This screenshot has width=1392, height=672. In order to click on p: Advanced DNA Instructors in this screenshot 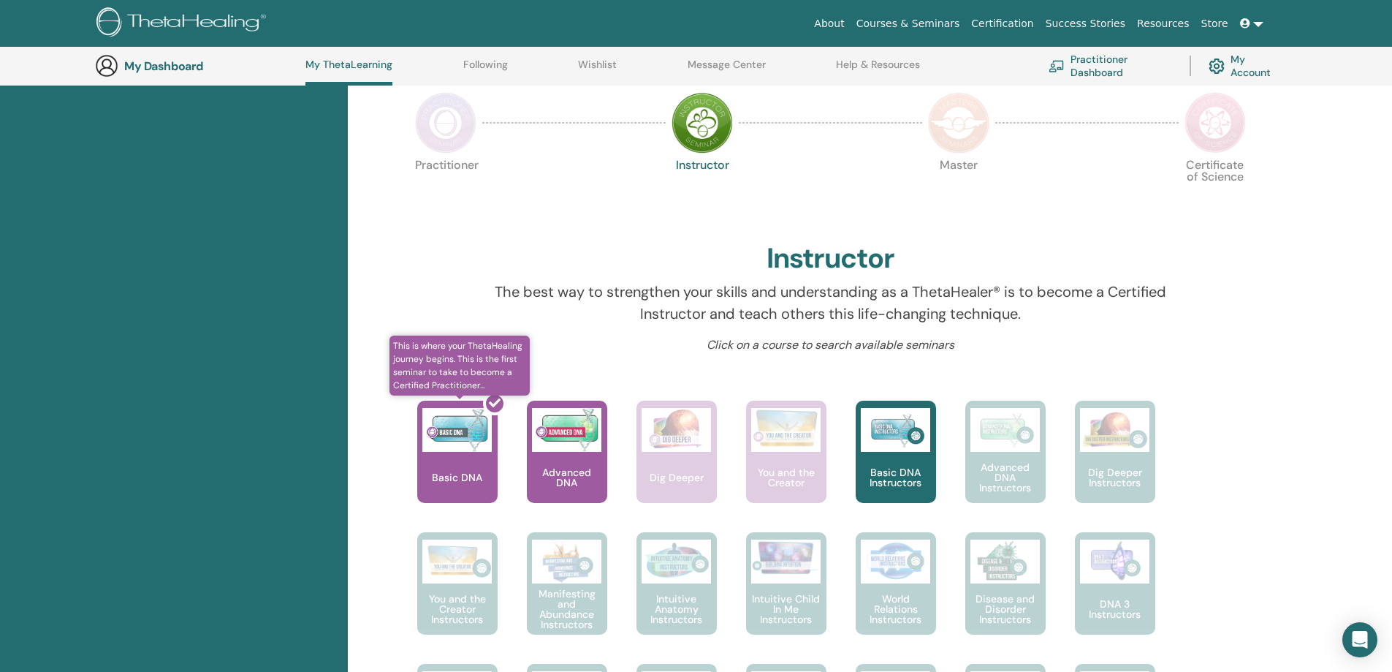, I will do `click(1006, 477)`.